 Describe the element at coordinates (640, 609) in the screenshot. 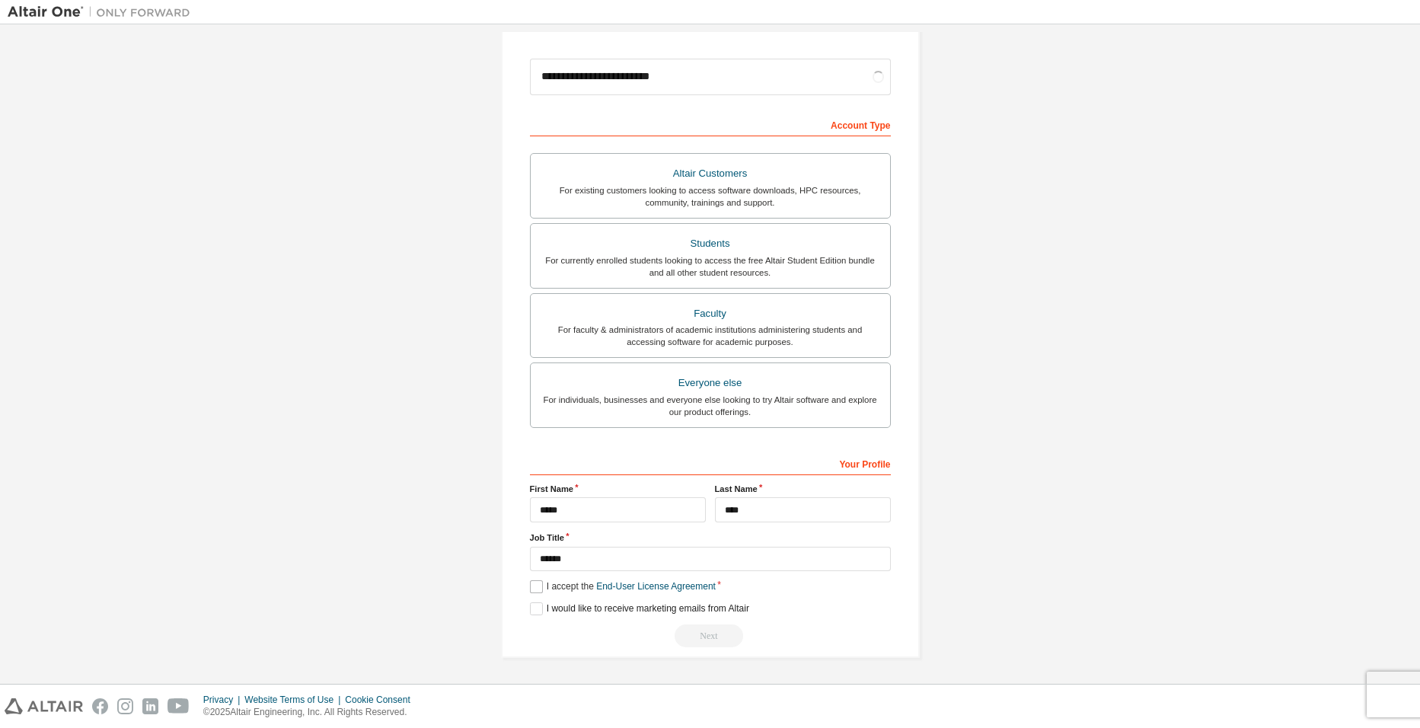

I see `label: I would like to receive marketing emails from Altair` at that location.